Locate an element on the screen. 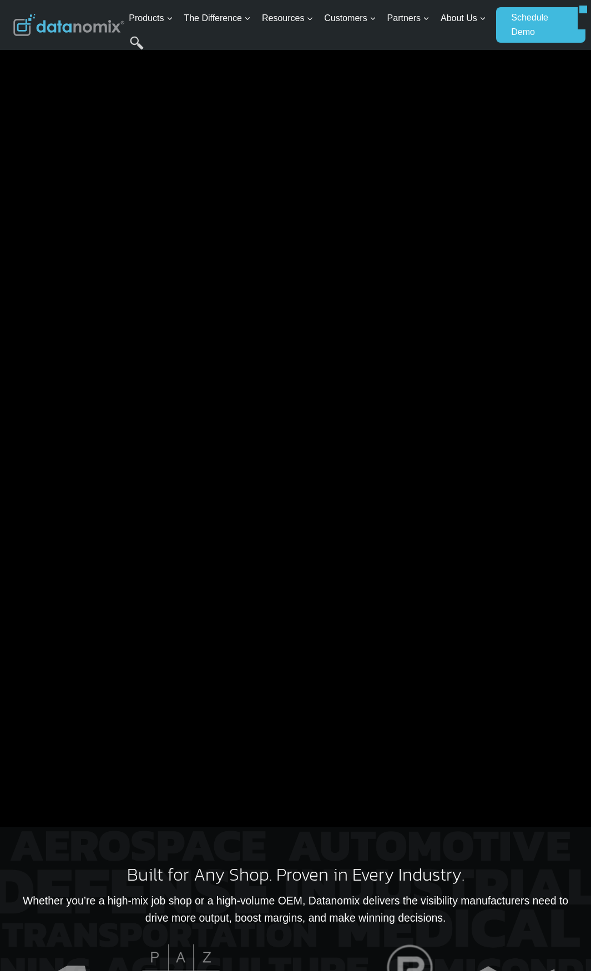 This screenshot has width=591, height=971. span: The Difference is located at coordinates (217, 18).